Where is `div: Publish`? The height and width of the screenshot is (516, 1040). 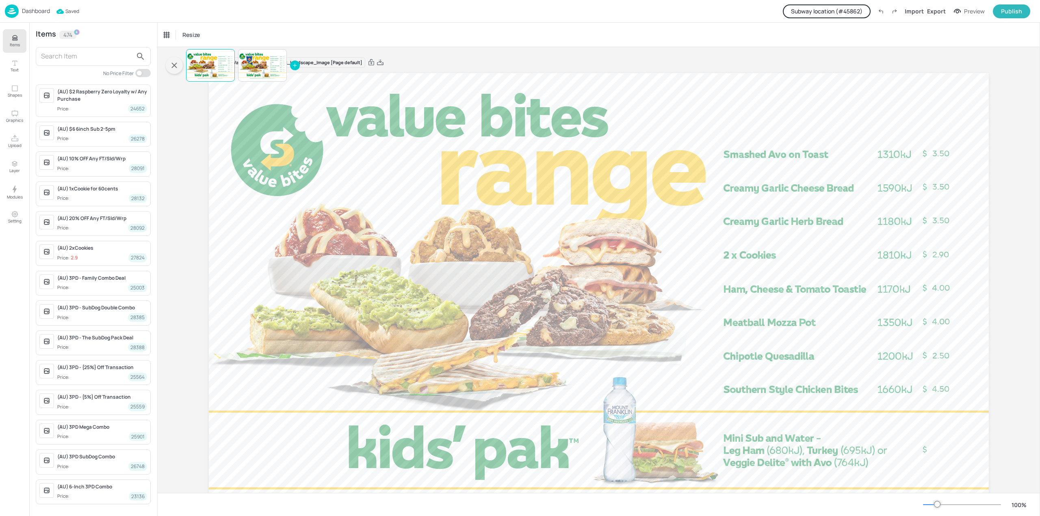
div: Publish is located at coordinates (1012, 11).